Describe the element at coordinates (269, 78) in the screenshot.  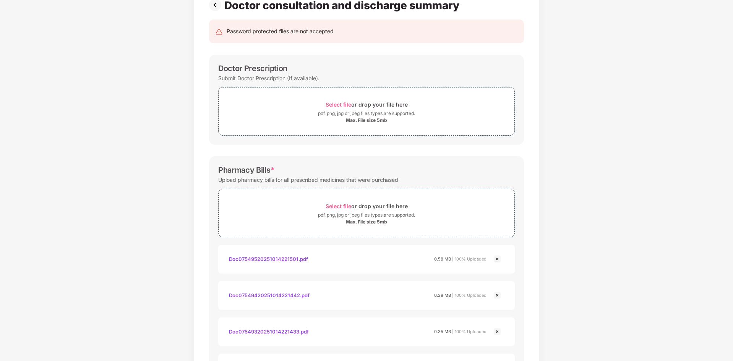
I see `div: Submit Doctor Prescription (If available).` at that location.